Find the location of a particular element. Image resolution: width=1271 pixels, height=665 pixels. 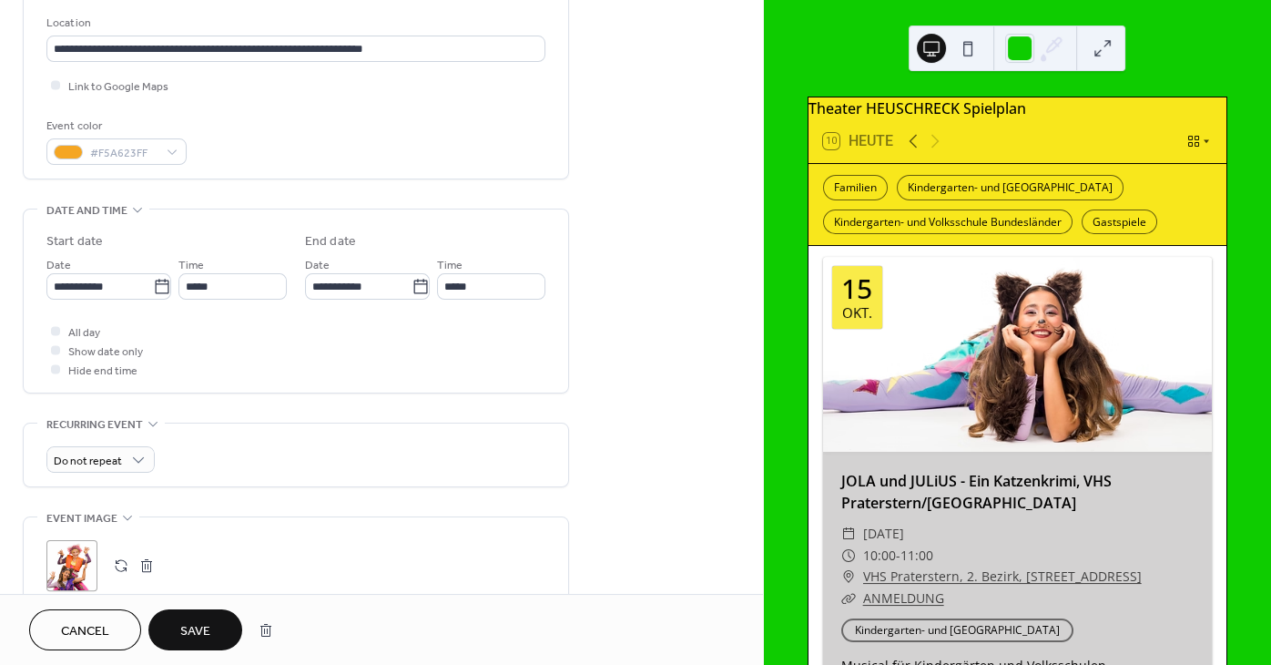

a: ANMELDUNG is located at coordinates (903, 597).